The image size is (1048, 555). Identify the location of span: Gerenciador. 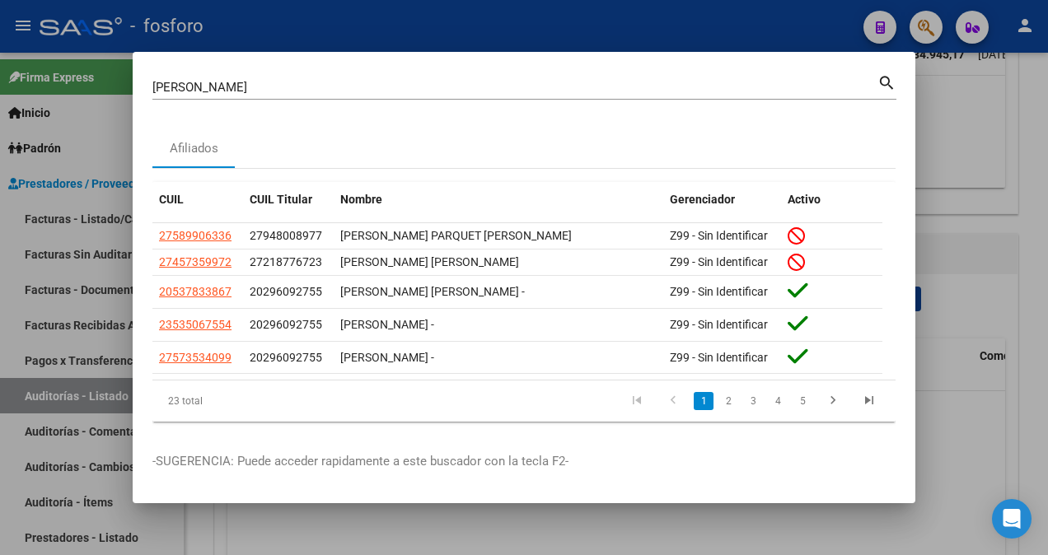
(702, 199).